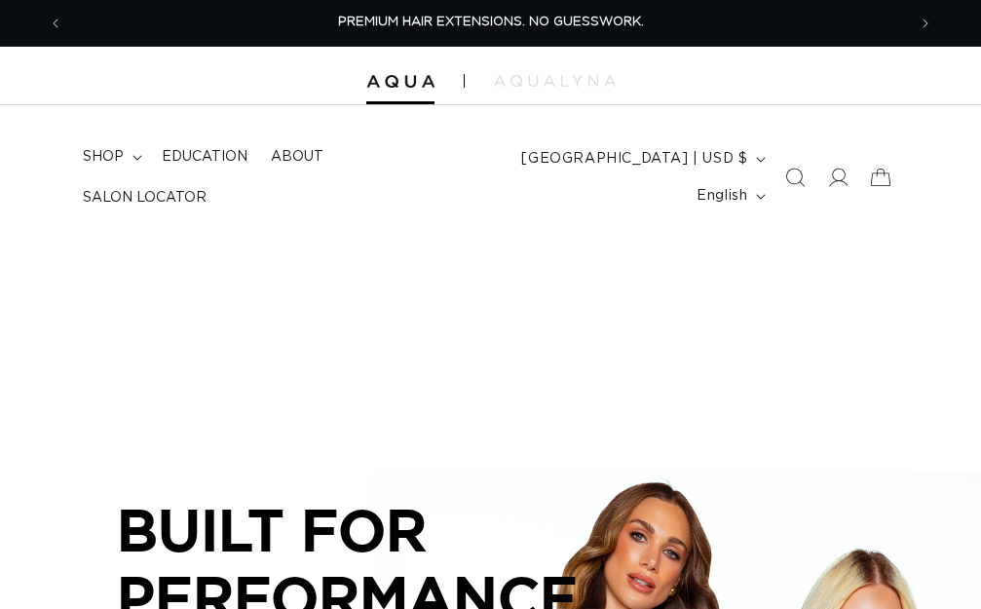 This screenshot has width=981, height=609. What do you see at coordinates (926, 23) in the screenshot?
I see `button: Next announcement` at bounding box center [926, 23].